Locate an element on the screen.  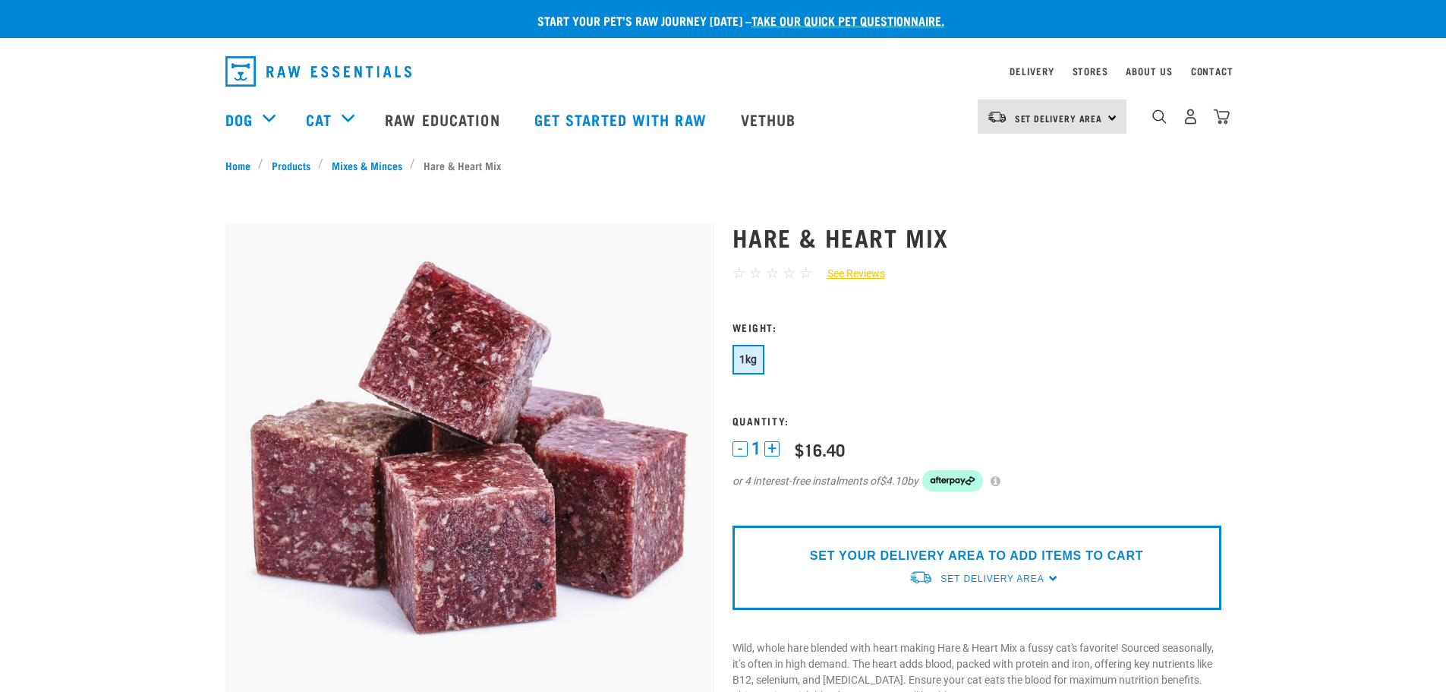
span: 1 is located at coordinates (756, 448).